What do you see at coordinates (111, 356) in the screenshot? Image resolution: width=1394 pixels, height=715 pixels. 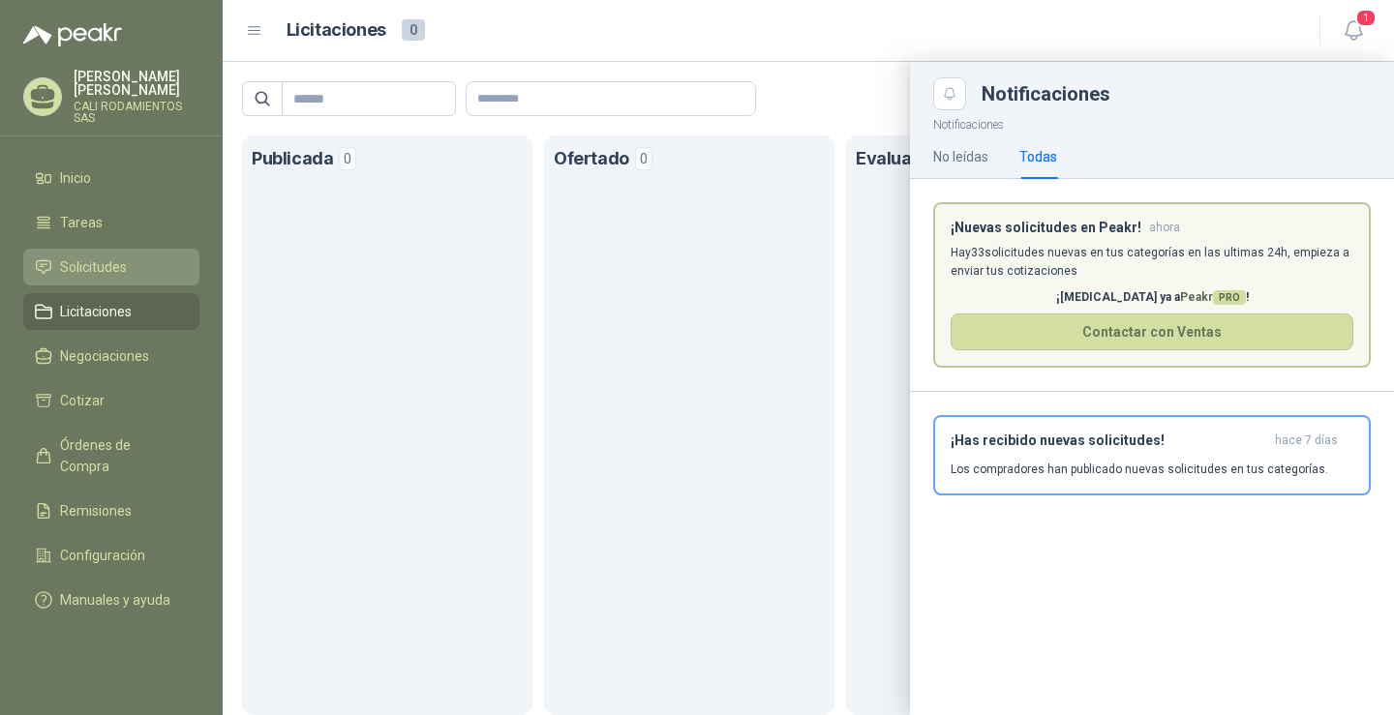 I see `a: Negociaciones` at bounding box center [111, 356].